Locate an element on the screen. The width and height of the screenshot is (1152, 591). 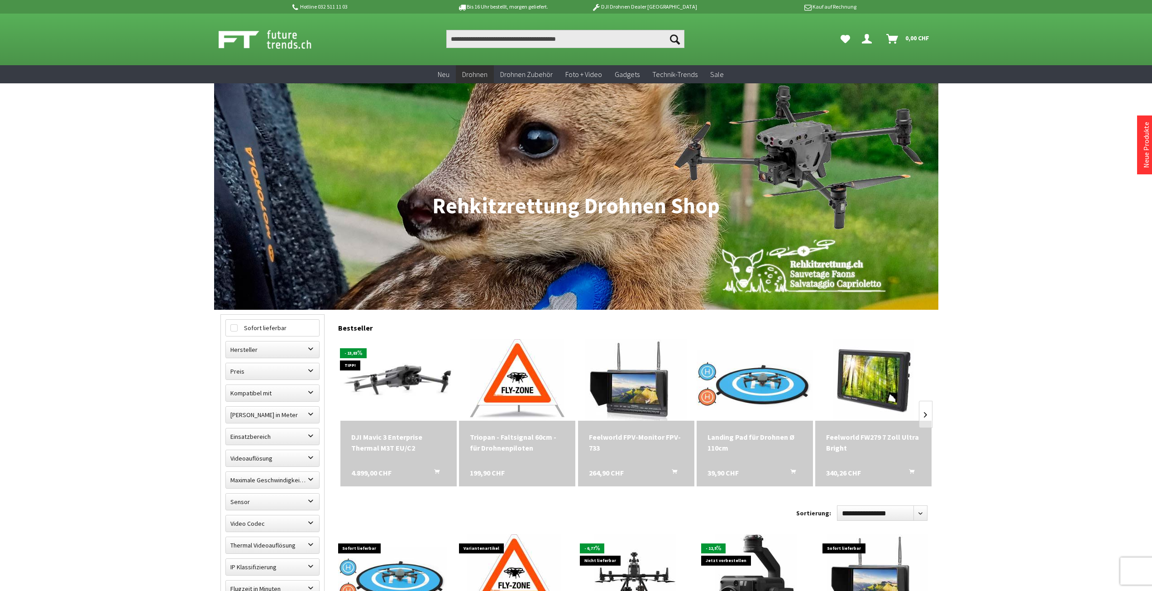
a: Foto + Video is located at coordinates (584, 74).